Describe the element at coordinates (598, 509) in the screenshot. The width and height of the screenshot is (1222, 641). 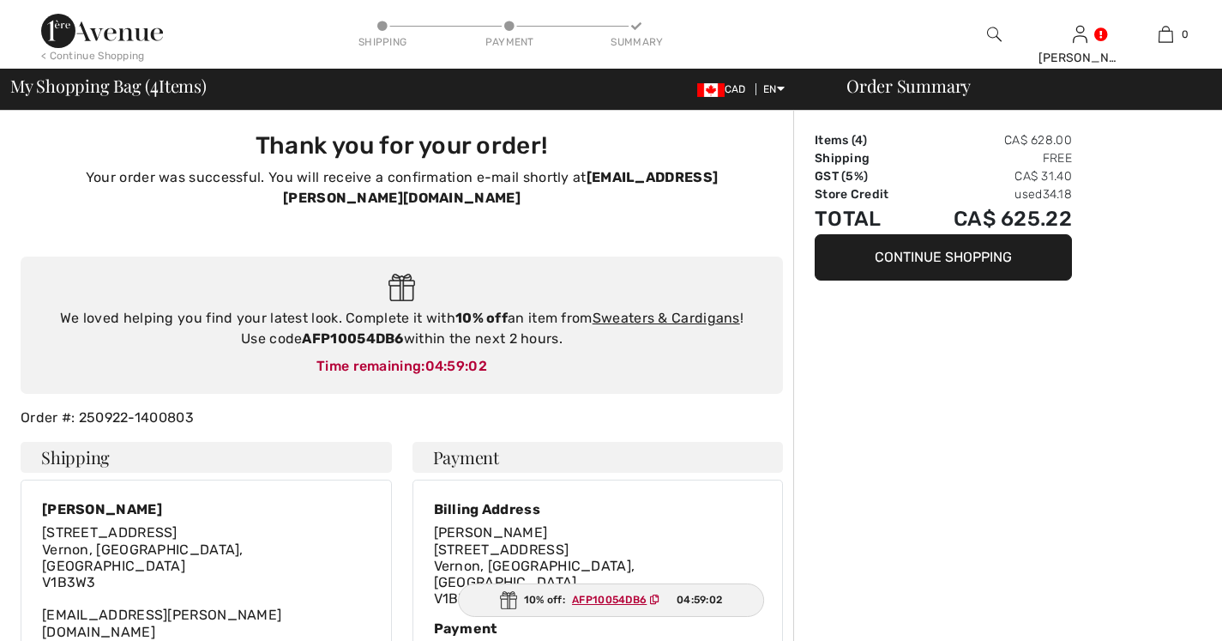
I see `div: Billing Address` at that location.